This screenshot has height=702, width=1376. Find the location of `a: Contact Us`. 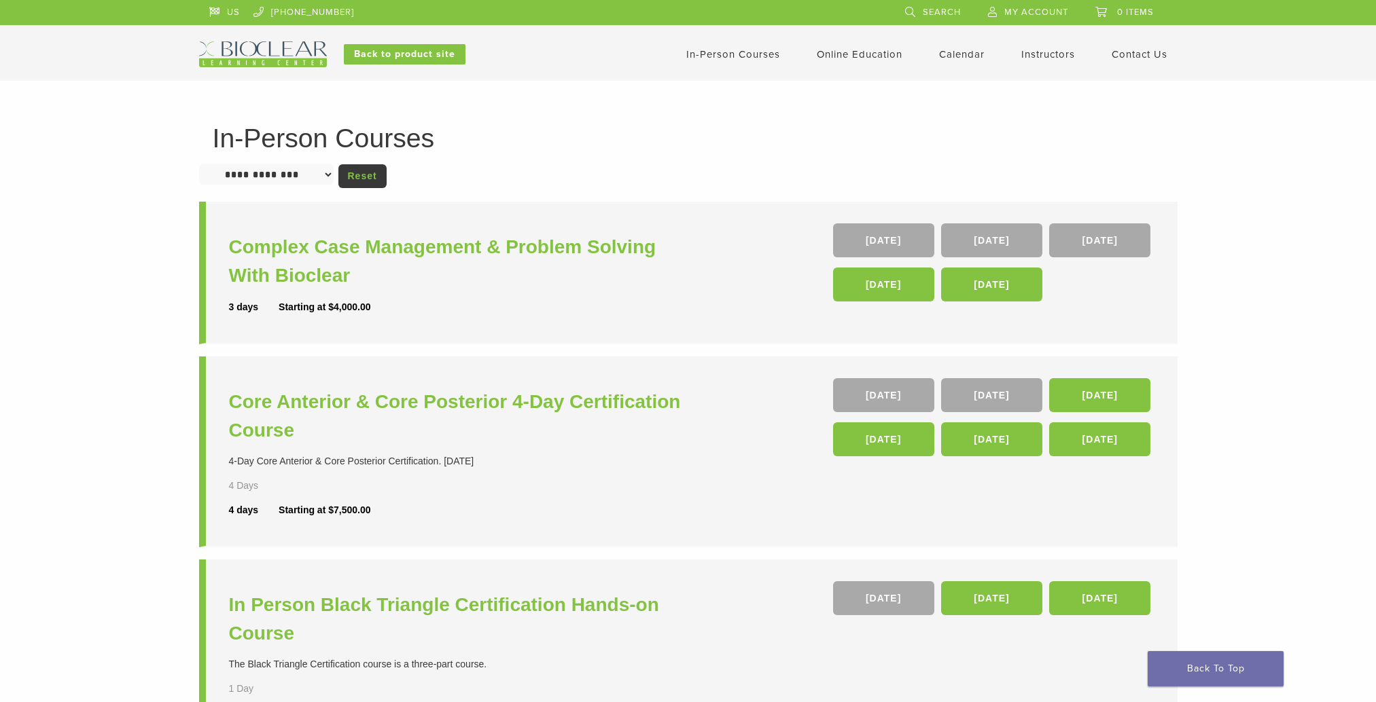

a: Contact Us is located at coordinates (1139, 54).